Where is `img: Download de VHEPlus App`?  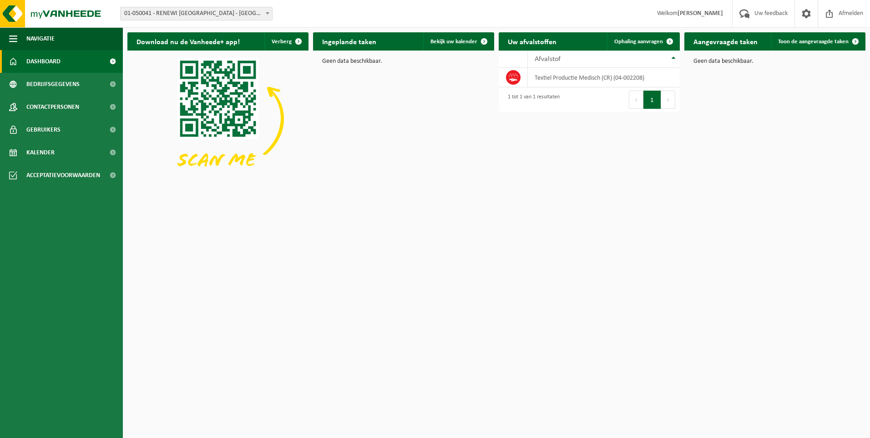 img: Download de VHEPlus App is located at coordinates (218, 118).